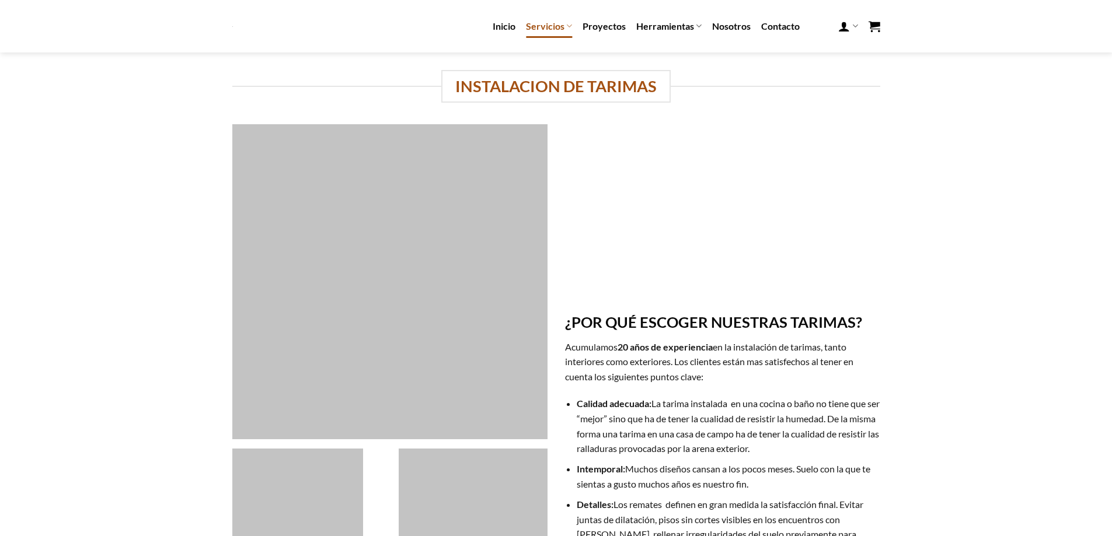 The width and height of the screenshot is (1112, 536). Describe the element at coordinates (604, 26) in the screenshot. I see `a: Proyectos` at that location.